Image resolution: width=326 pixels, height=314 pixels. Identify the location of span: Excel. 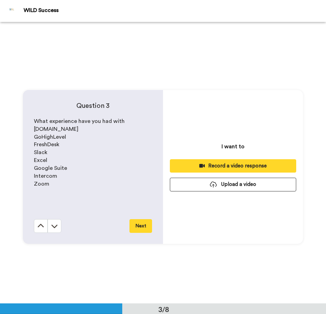
(40, 160).